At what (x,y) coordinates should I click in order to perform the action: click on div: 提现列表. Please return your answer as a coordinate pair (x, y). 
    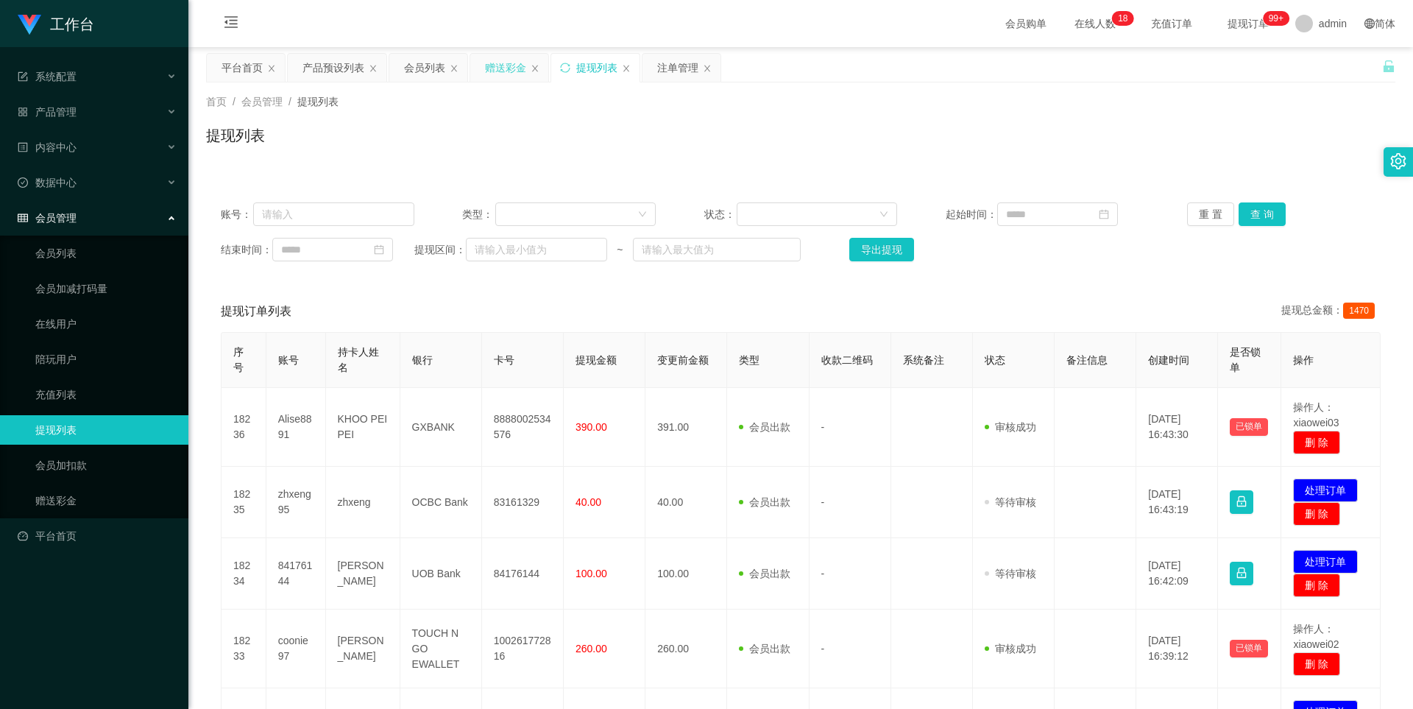
    Looking at the image, I should click on (597, 68).